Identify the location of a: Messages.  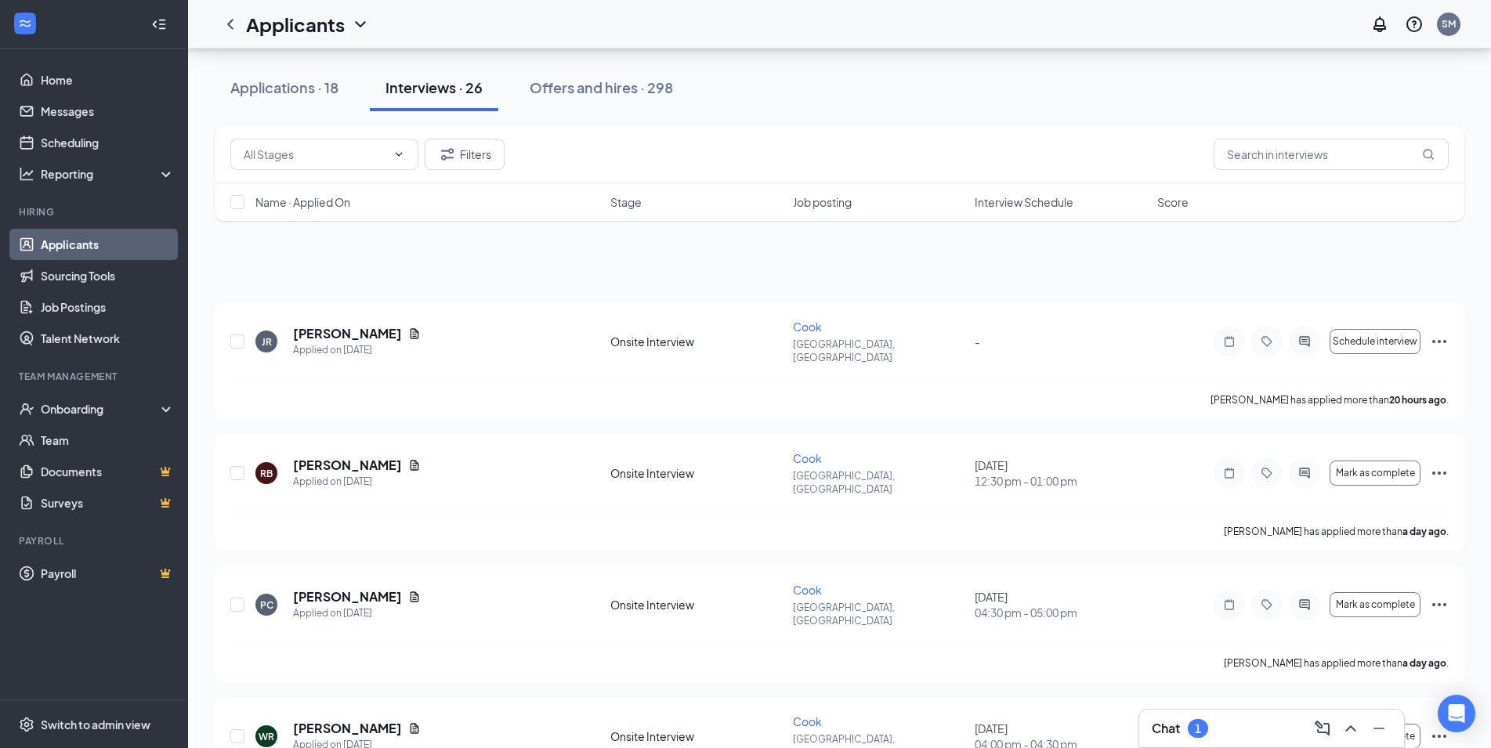
(107, 111).